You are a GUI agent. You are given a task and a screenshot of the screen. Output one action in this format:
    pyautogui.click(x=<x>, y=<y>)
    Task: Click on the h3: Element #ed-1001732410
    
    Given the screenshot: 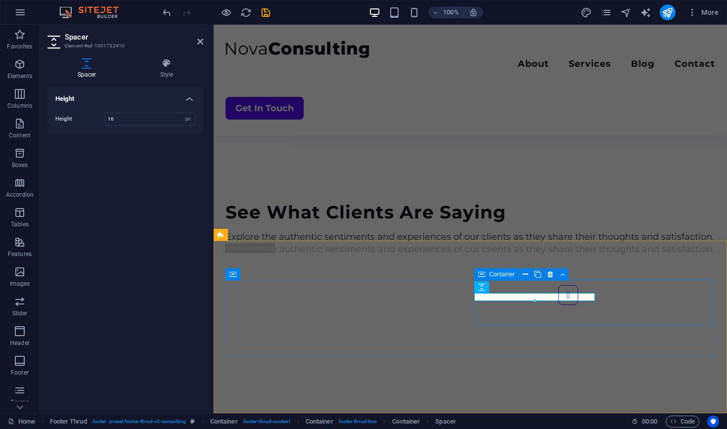 What is the action you would take?
    pyautogui.click(x=124, y=46)
    